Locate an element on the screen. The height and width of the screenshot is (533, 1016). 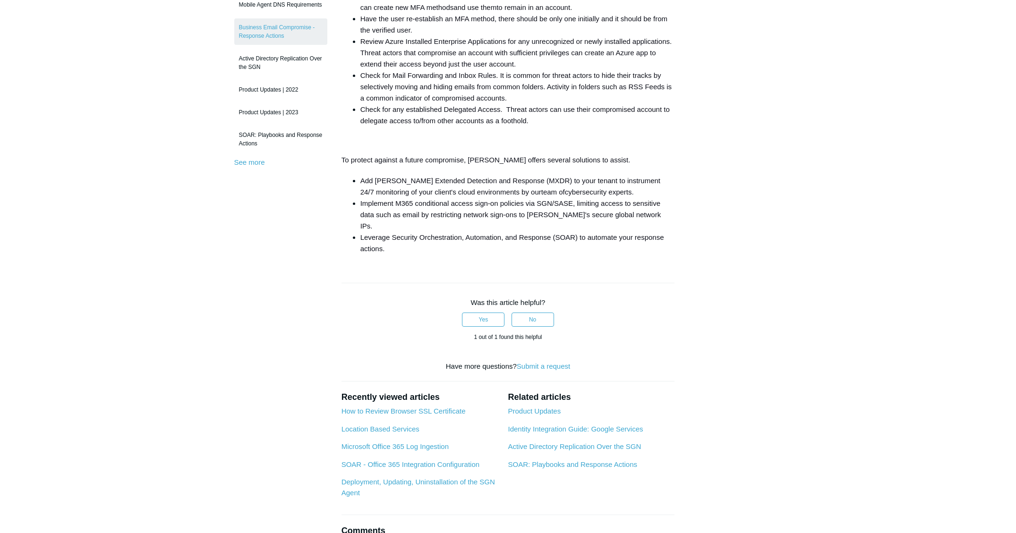
span: Have the user re-establish an MFA method, there should be only one initially and it should be fro... is located at coordinates (514, 24).